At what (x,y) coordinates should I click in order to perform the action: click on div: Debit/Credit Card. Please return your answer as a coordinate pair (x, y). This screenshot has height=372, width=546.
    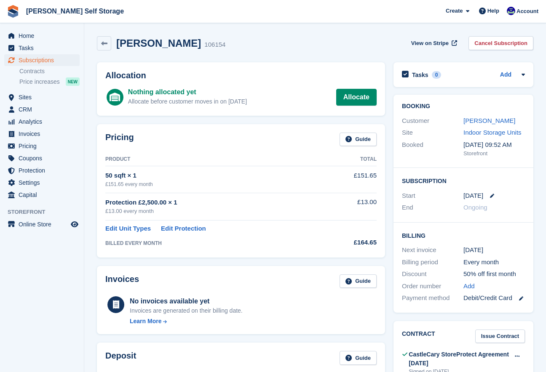
    Looking at the image, I should click on (494, 298).